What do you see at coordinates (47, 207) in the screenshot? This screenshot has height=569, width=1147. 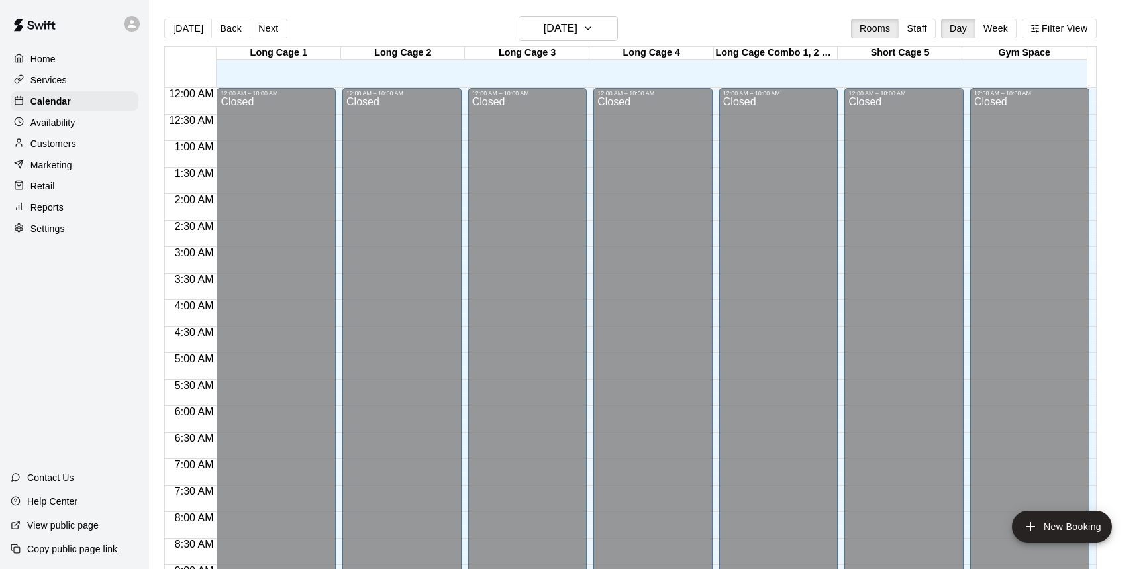 I see `p: Reports` at bounding box center [47, 207].